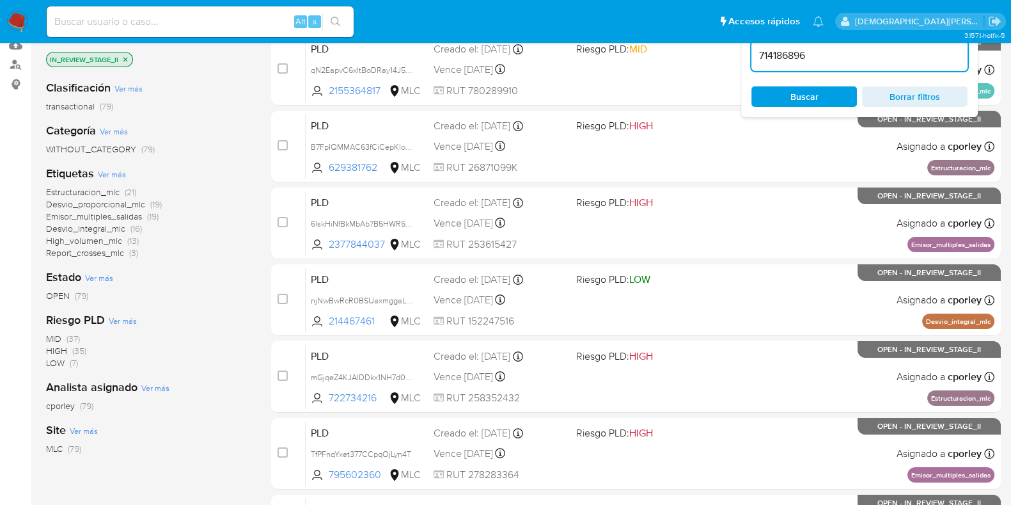  I want to click on span: 3.157.1-hotfix-5, so click(984, 35).